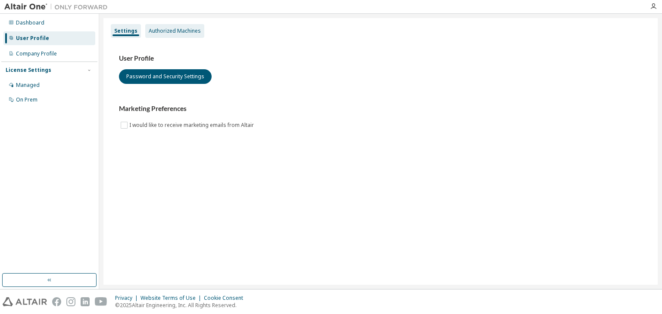 The width and height of the screenshot is (662, 314). What do you see at coordinates (380, 59) in the screenshot?
I see `h3: User Profile` at bounding box center [380, 59].